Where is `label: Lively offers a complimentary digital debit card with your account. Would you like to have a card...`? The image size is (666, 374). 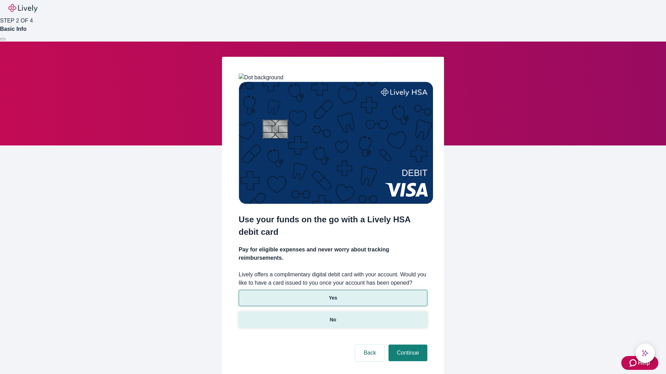
label: Lively offers a complimentary digital debit card with your account. Would you like to have a card... is located at coordinates (333, 279).